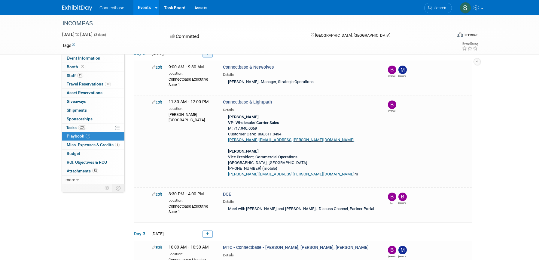  I want to click on a: more, so click(93, 180).